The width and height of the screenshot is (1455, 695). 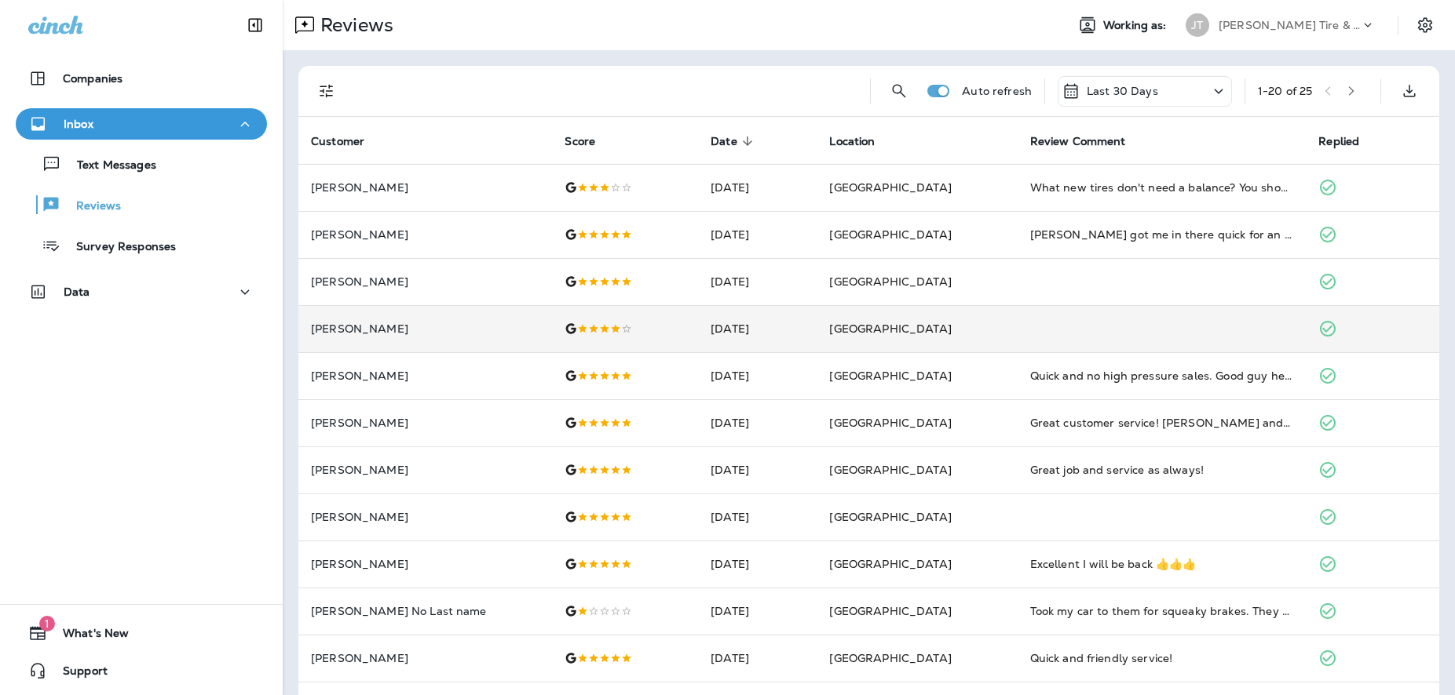 I want to click on div: Excellent I will be back 👍👍👍, so click(x=1162, y=564).